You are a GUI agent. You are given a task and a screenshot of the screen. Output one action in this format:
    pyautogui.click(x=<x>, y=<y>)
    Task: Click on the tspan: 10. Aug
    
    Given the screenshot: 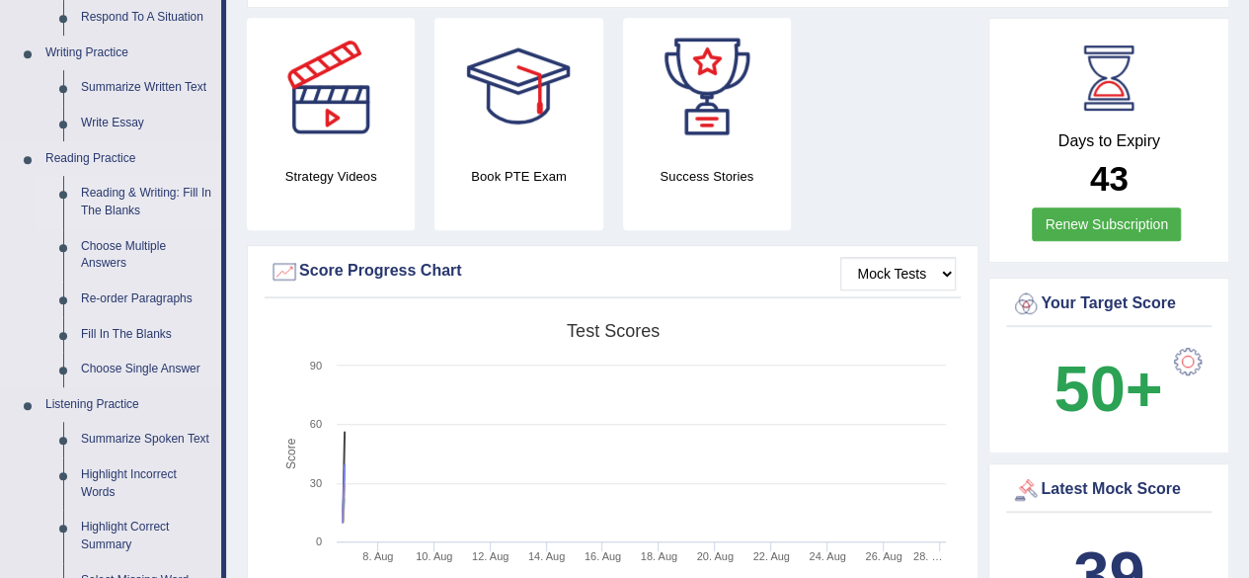 What is the action you would take?
    pyautogui.click(x=434, y=556)
    